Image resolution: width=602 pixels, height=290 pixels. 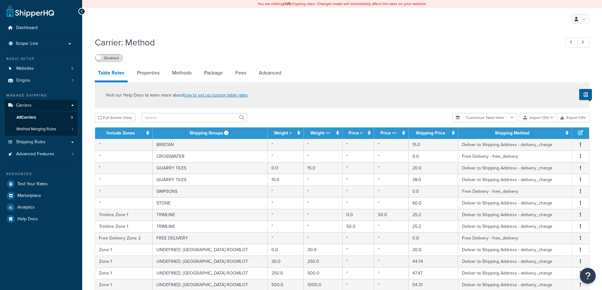 I want to click on li: Websites, so click(x=41, y=69).